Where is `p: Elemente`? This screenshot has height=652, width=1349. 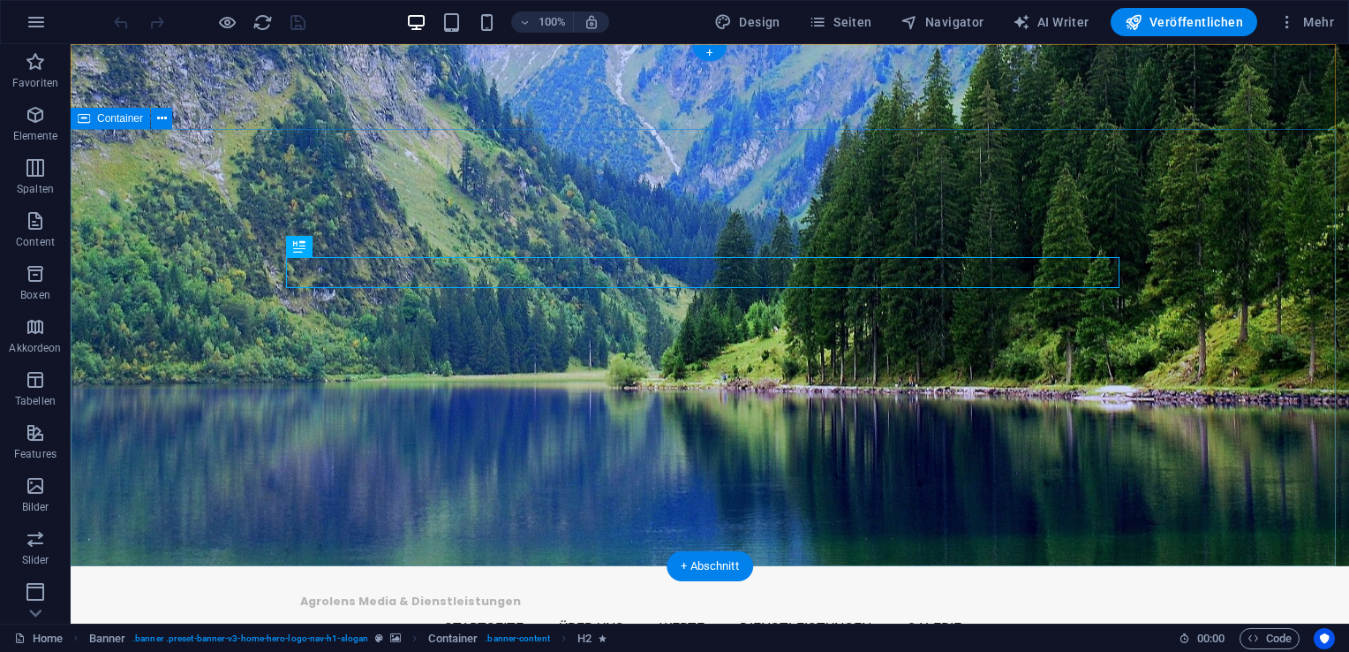 p: Elemente is located at coordinates (35, 136).